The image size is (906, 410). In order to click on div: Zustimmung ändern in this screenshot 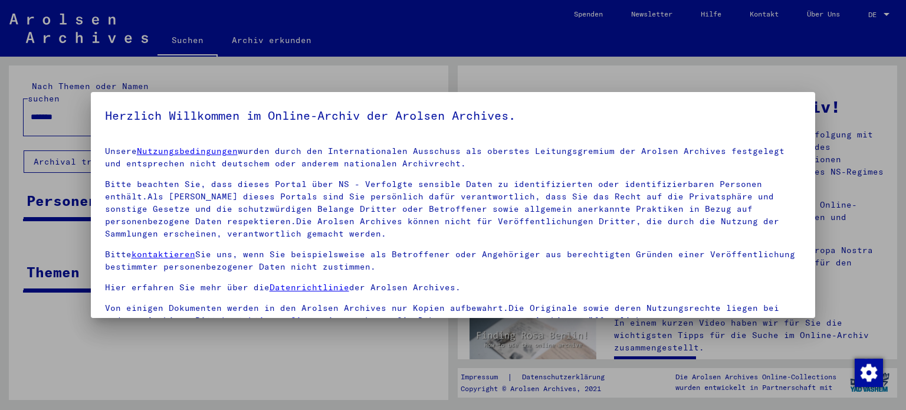, I will do `click(868, 372)`.